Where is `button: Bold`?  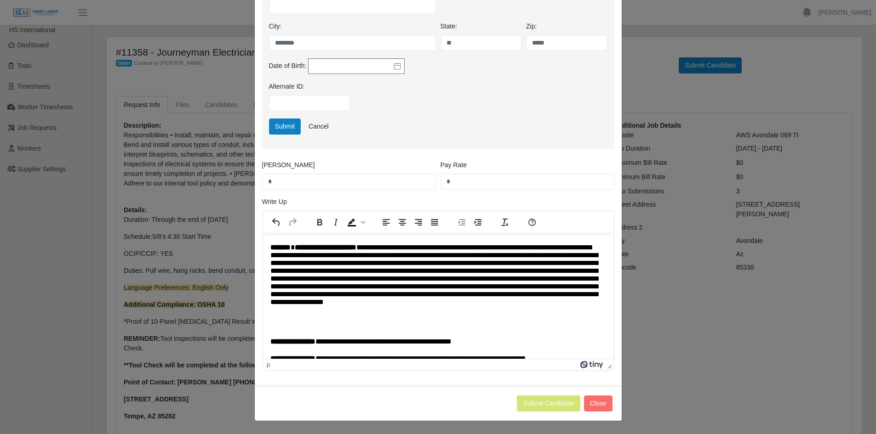 button: Bold is located at coordinates (319, 222).